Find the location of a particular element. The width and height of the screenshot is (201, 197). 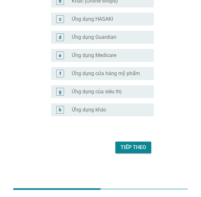

label: Ứng dụng Medicare is located at coordinates (94, 55).